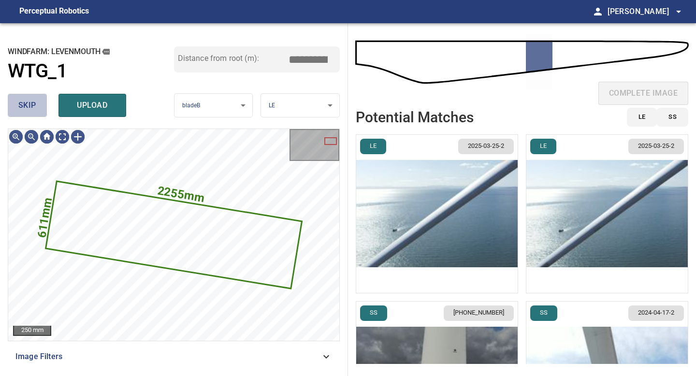  What do you see at coordinates (92, 105) in the screenshot?
I see `button: upload` at bounding box center [92, 105].